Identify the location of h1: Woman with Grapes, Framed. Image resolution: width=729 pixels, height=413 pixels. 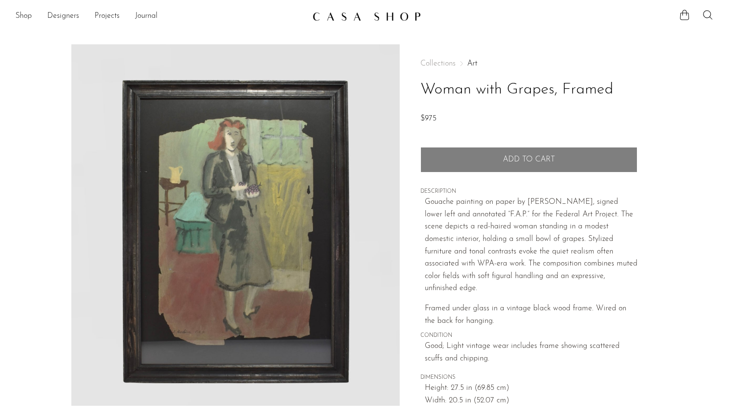
(529, 90).